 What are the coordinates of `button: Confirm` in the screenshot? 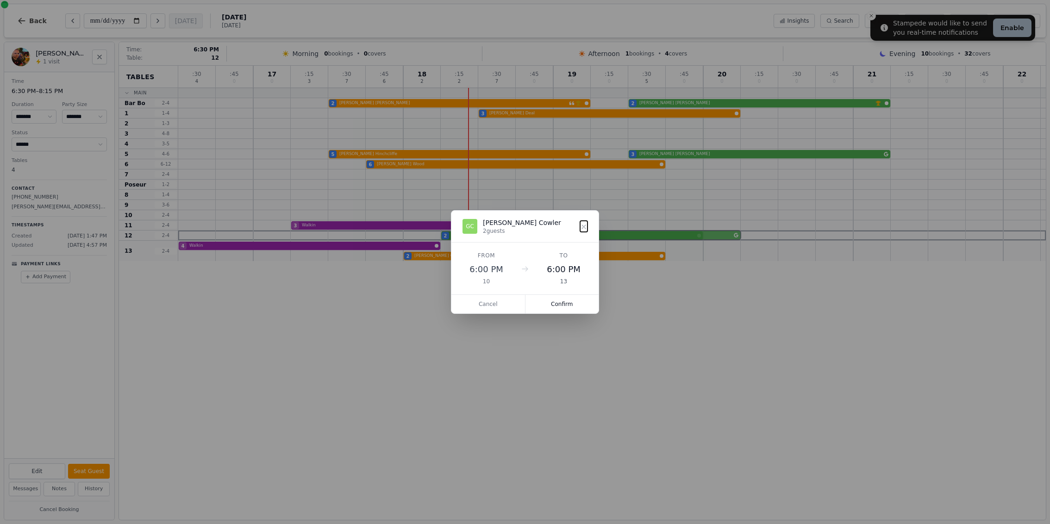 It's located at (562, 304).